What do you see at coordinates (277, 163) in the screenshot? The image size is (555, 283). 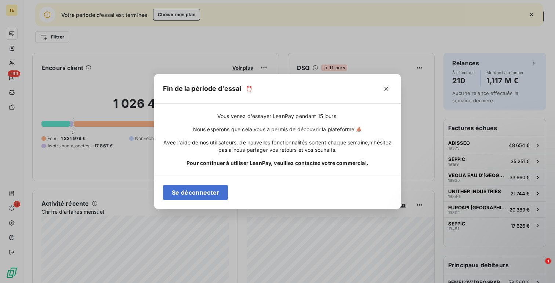 I see `span: Pour continuer à utiliser LeanPay, veuillez contactez votre commercial.` at bounding box center [277, 163].